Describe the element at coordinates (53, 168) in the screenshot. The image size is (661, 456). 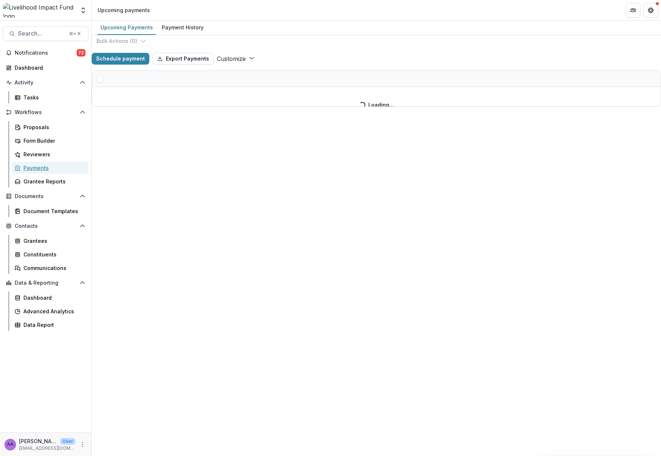
I see `div: Payments` at that location.